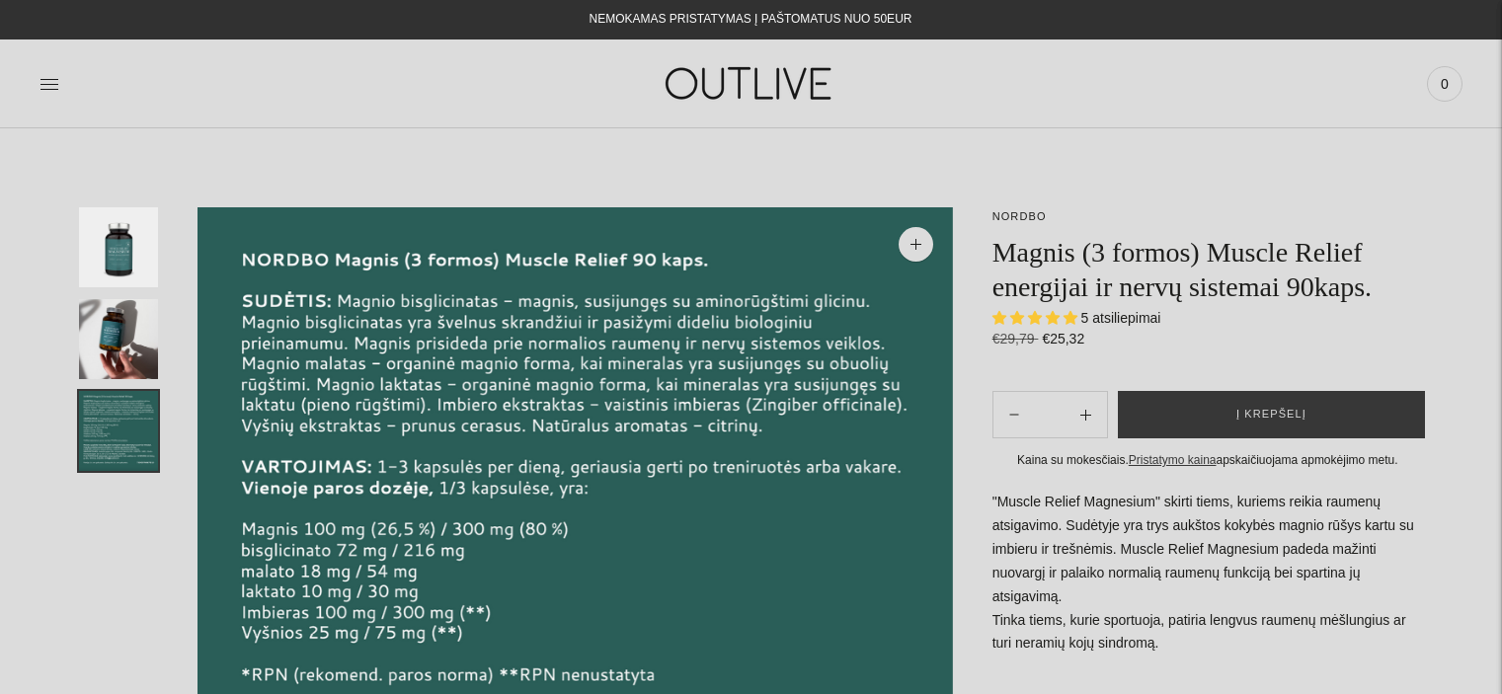  What do you see at coordinates (1444, 84) in the screenshot?
I see `a: 0` at bounding box center [1444, 84].